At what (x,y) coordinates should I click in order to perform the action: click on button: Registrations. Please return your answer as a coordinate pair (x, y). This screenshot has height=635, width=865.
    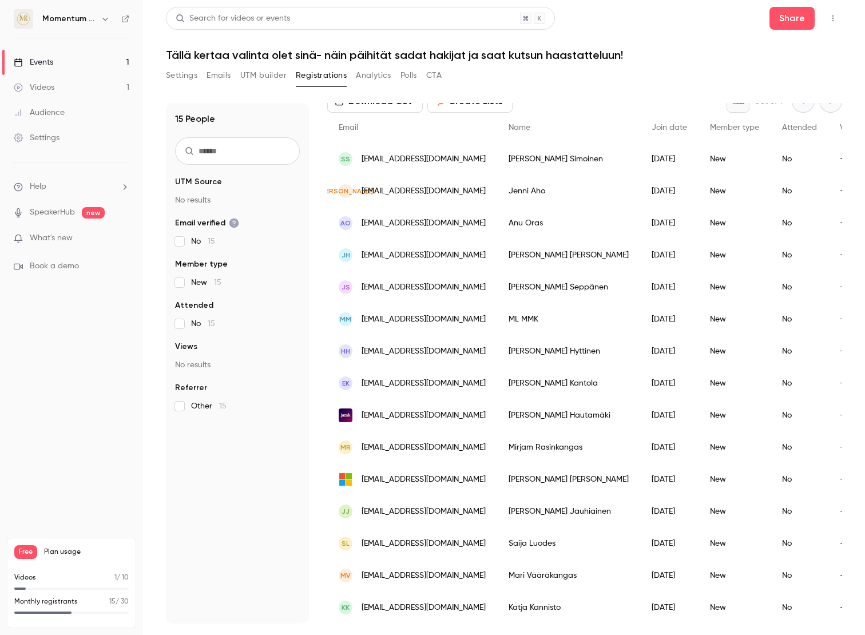
    Looking at the image, I should click on (321, 75).